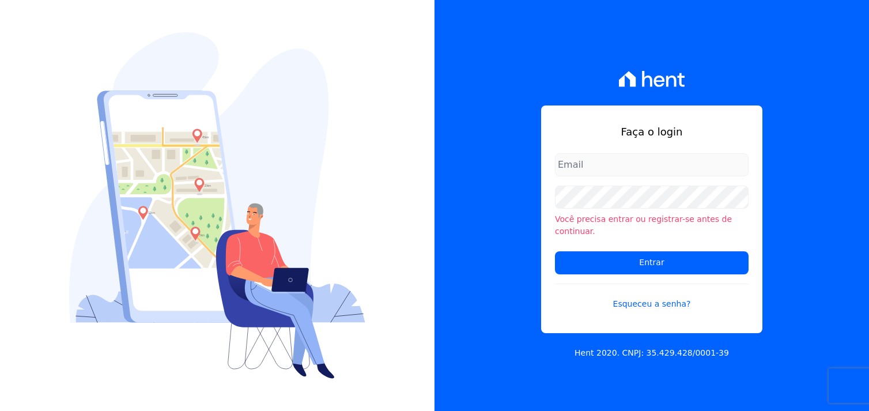 The width and height of the screenshot is (869, 411). Describe the element at coordinates (652, 165) in the screenshot. I see `input: Email` at that location.